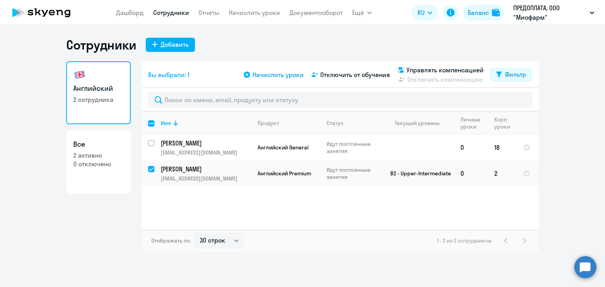 Image resolution: width=605 pixels, height=287 pixels. What do you see at coordinates (340, 100) in the screenshot?
I see `input: Поиск по имени, email, продукту или статусу` at bounding box center [340, 100].